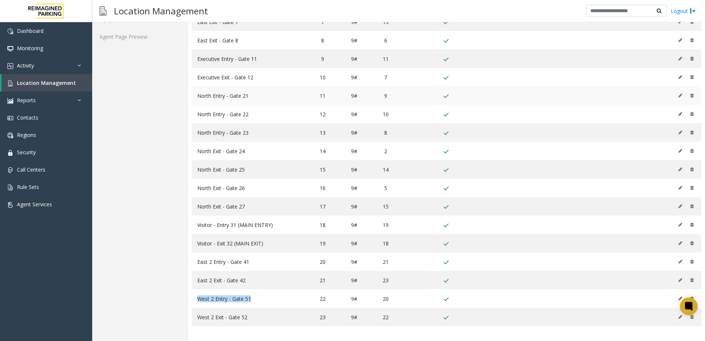 The width and height of the screenshot is (705, 341). Describe the element at coordinates (30, 48) in the screenshot. I see `span: Monitoring` at that location.